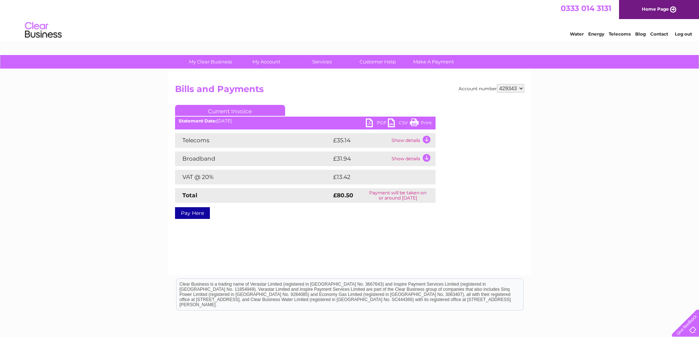 The image size is (699, 337). What do you see at coordinates (491, 88) in the screenshot?
I see `div: Account number` at bounding box center [491, 88].